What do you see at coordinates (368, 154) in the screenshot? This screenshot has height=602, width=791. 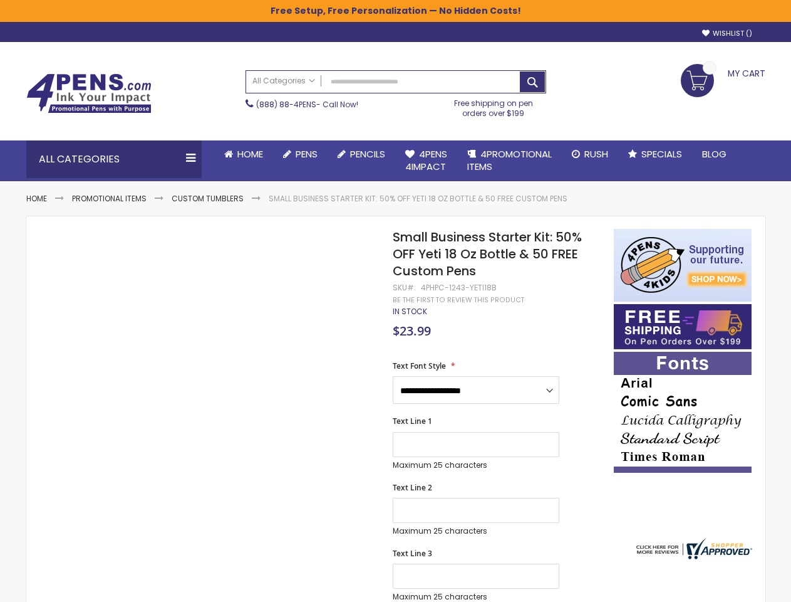 I see `span: Pencils` at bounding box center [368, 154].